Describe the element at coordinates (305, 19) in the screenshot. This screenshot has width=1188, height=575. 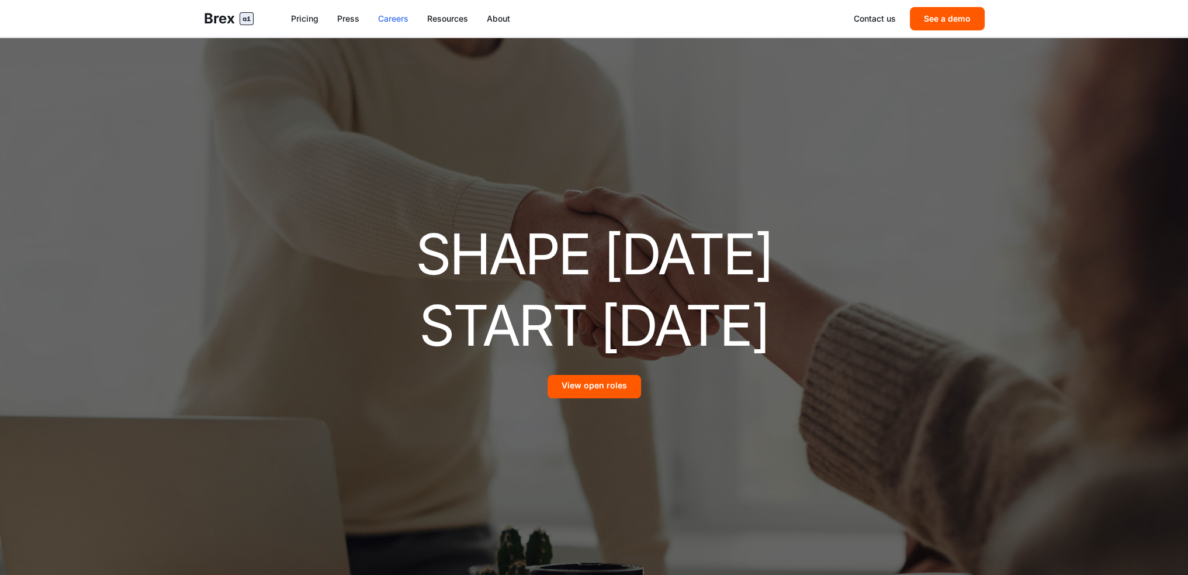
I see `a: Pricing` at that location.